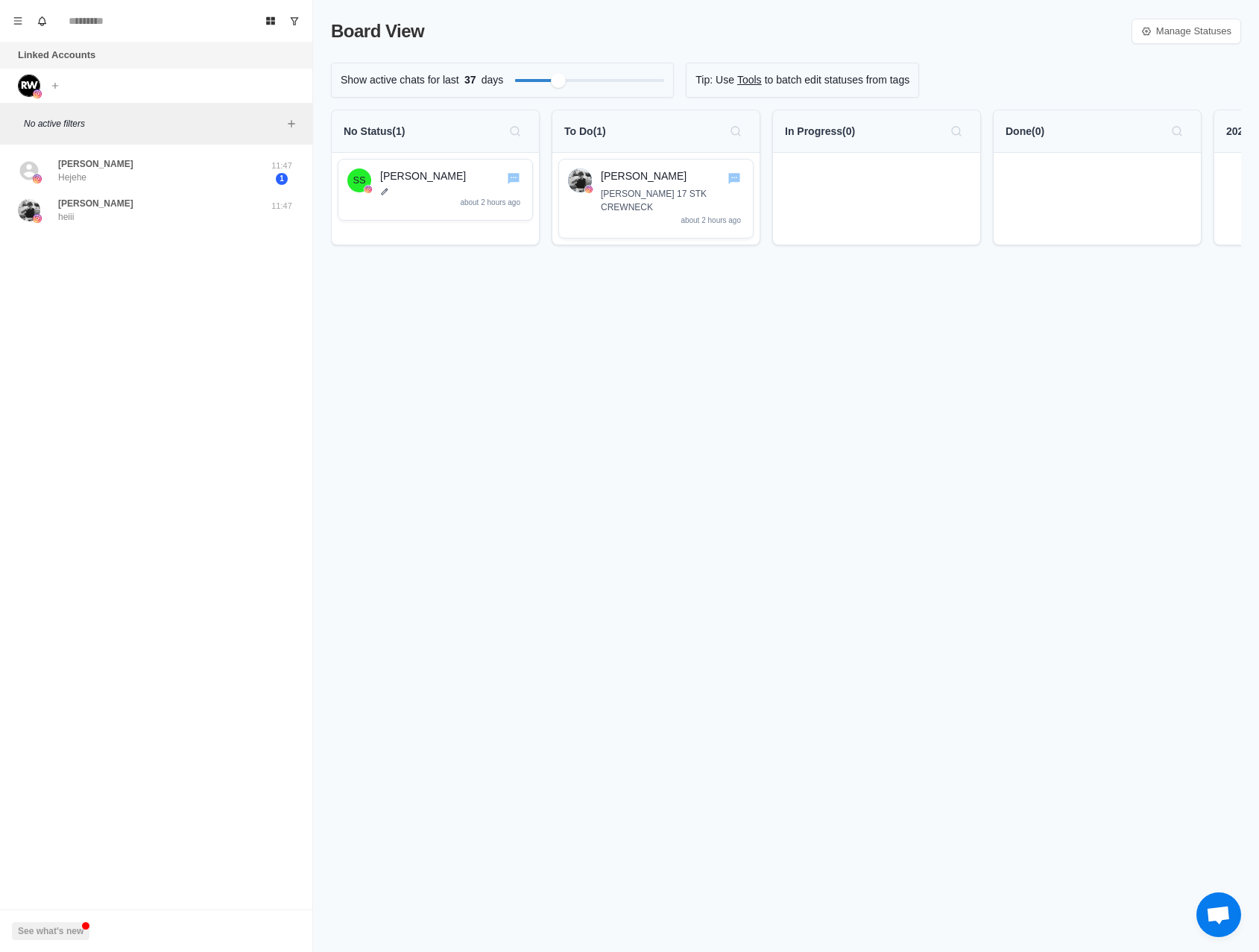  What do you see at coordinates (66, 217) in the screenshot?
I see `p: heiii` at bounding box center [66, 217].